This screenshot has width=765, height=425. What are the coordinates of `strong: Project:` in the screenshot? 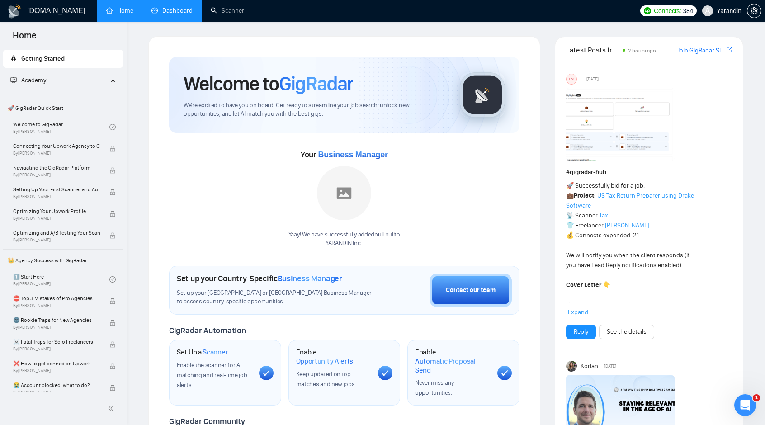 It's located at (585, 195).